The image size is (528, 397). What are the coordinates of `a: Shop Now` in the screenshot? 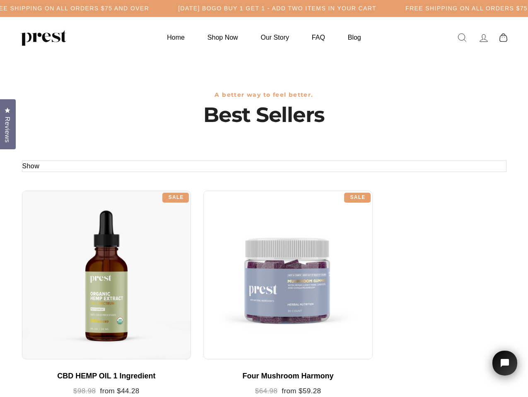 It's located at (223, 37).